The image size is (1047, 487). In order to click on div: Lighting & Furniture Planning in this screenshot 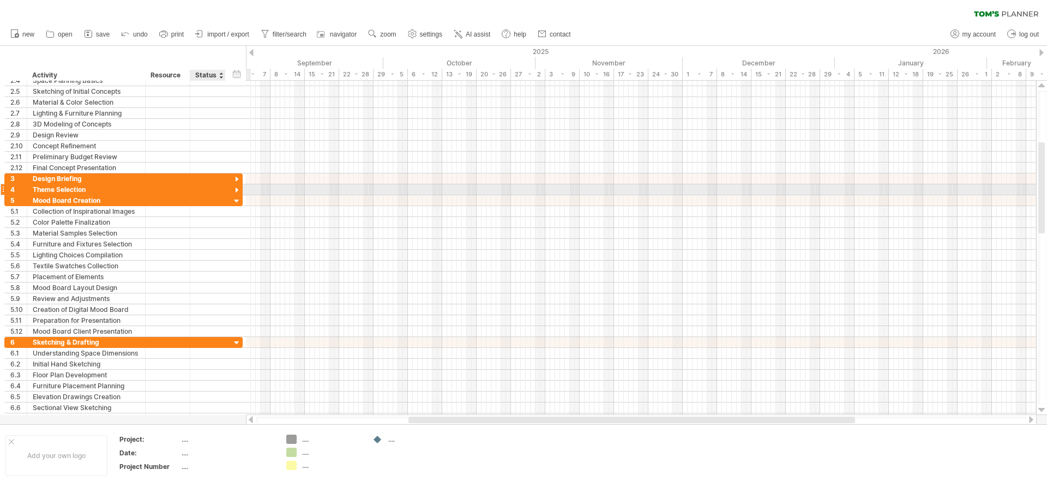, I will do `click(86, 113)`.